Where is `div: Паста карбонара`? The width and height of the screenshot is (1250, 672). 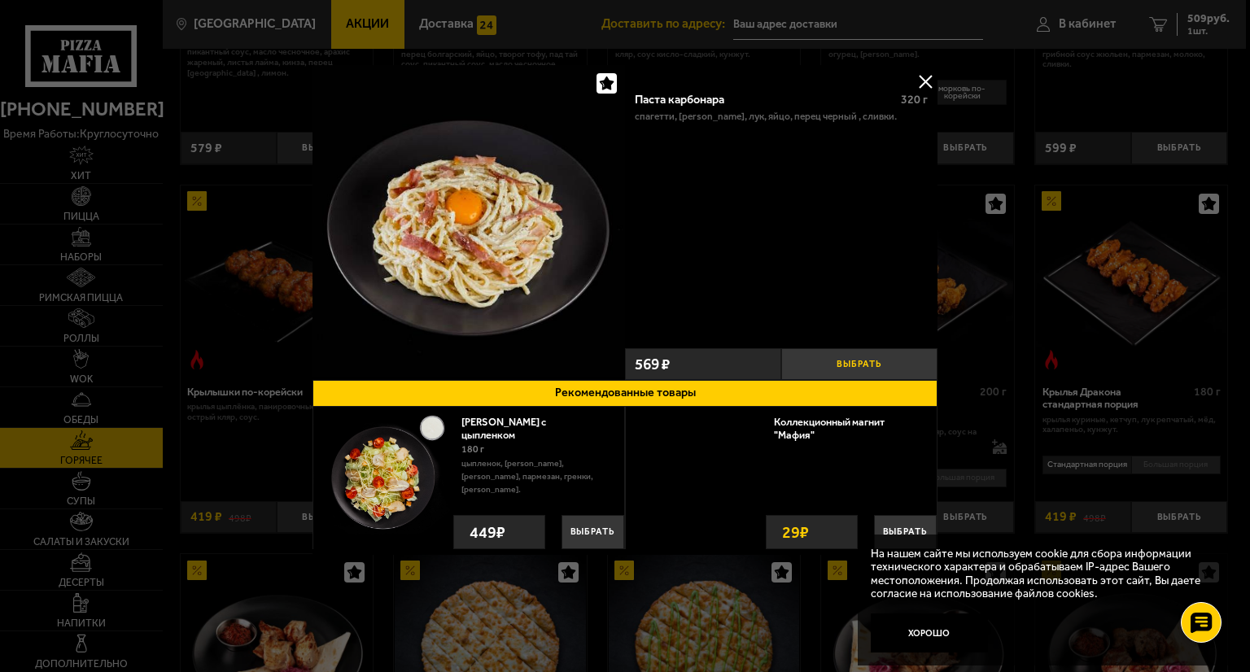
div: Паста карбонара is located at coordinates (761, 99).